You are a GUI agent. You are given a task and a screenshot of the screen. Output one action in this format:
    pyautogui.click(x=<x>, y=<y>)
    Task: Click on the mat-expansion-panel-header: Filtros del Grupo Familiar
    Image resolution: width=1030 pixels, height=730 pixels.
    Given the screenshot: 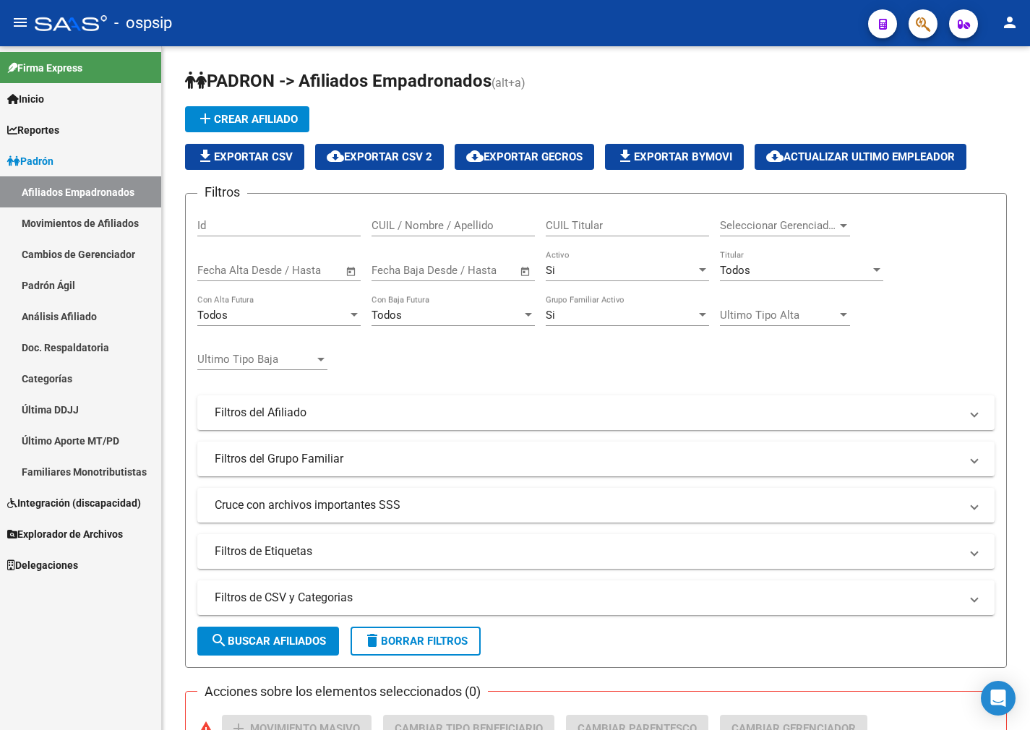 What is the action you would take?
    pyautogui.click(x=596, y=459)
    